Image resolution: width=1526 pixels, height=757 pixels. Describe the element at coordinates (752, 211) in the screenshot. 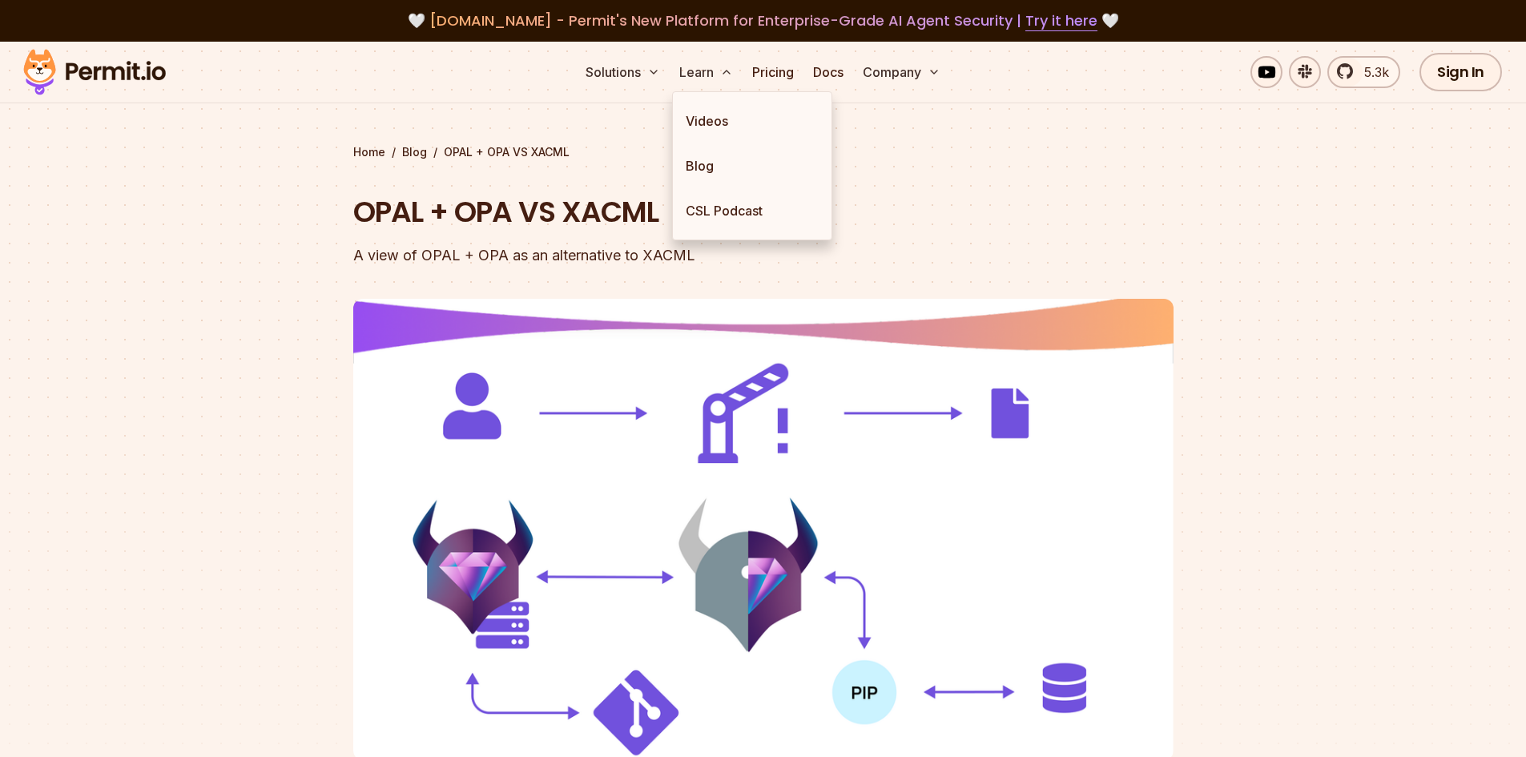

I see `a: CSL Podcast` at that location.